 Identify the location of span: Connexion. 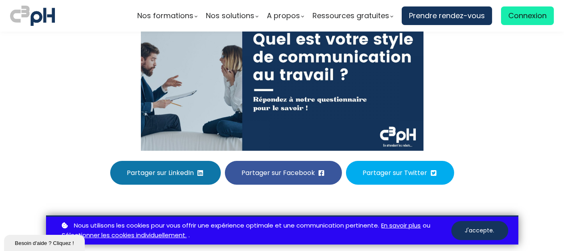
(527, 16).